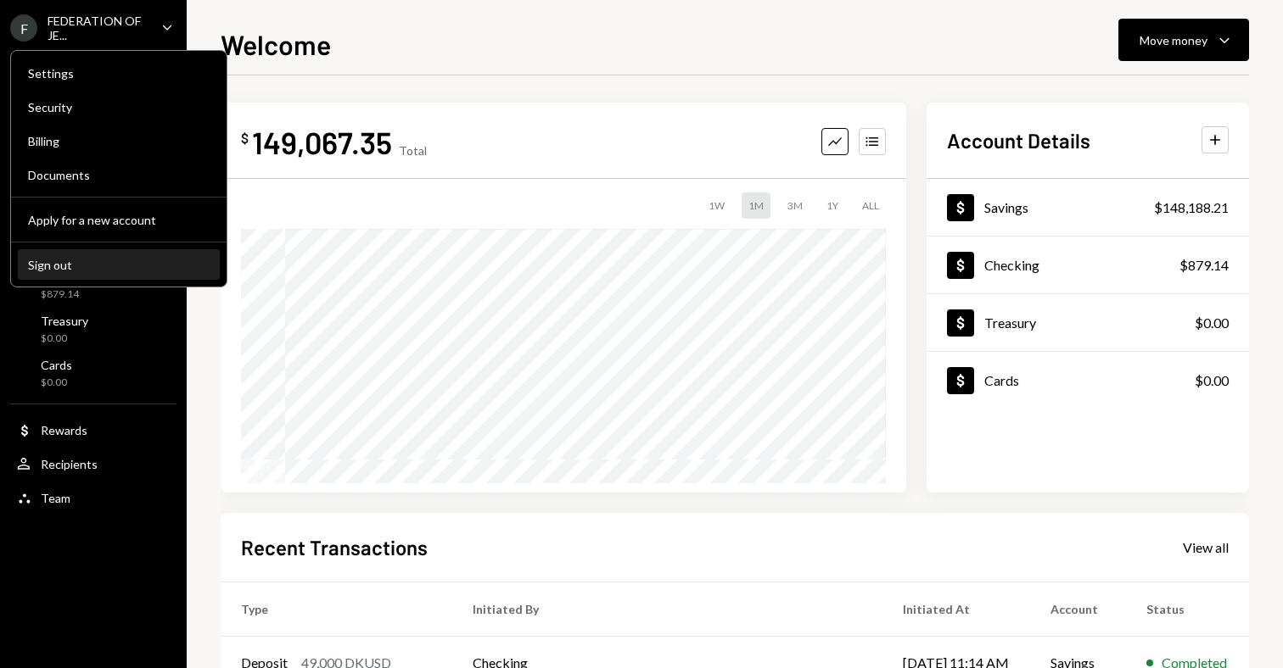 This screenshot has height=668, width=1283. What do you see at coordinates (1205, 548) in the screenshot?
I see `div: View all` at bounding box center [1205, 548].